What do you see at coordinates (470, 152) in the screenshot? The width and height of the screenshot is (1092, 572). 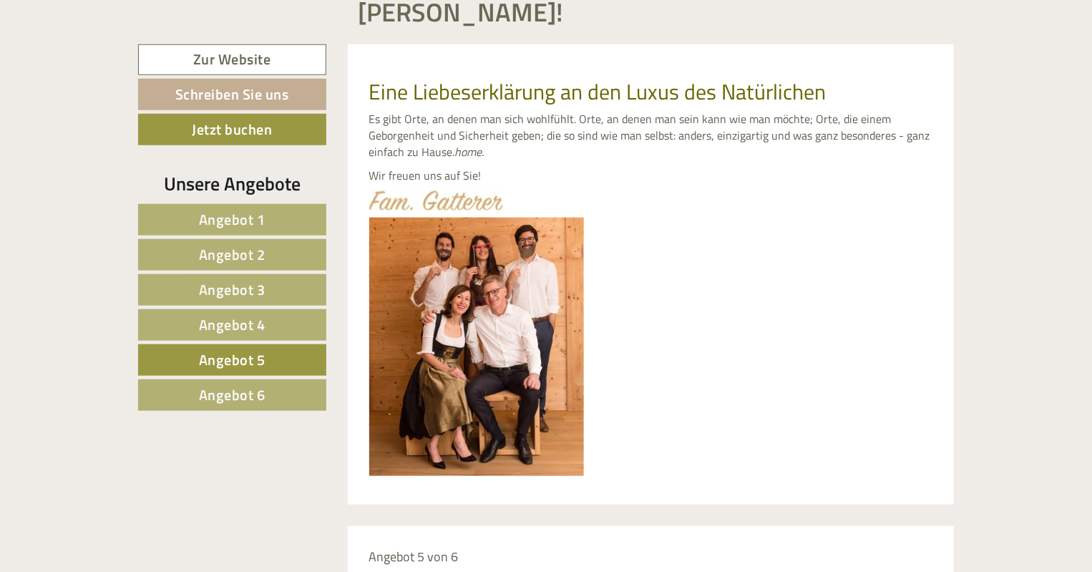 I see `em: home.` at bounding box center [470, 152].